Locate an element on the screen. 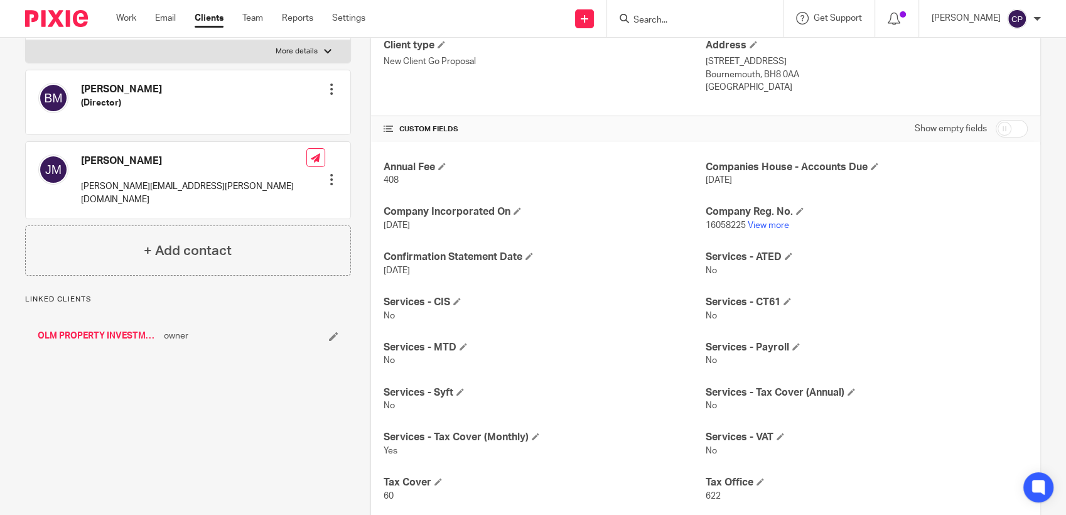 The height and width of the screenshot is (515, 1066). h4: Services - Tax Cover (Monthly) is located at coordinates (544, 437).